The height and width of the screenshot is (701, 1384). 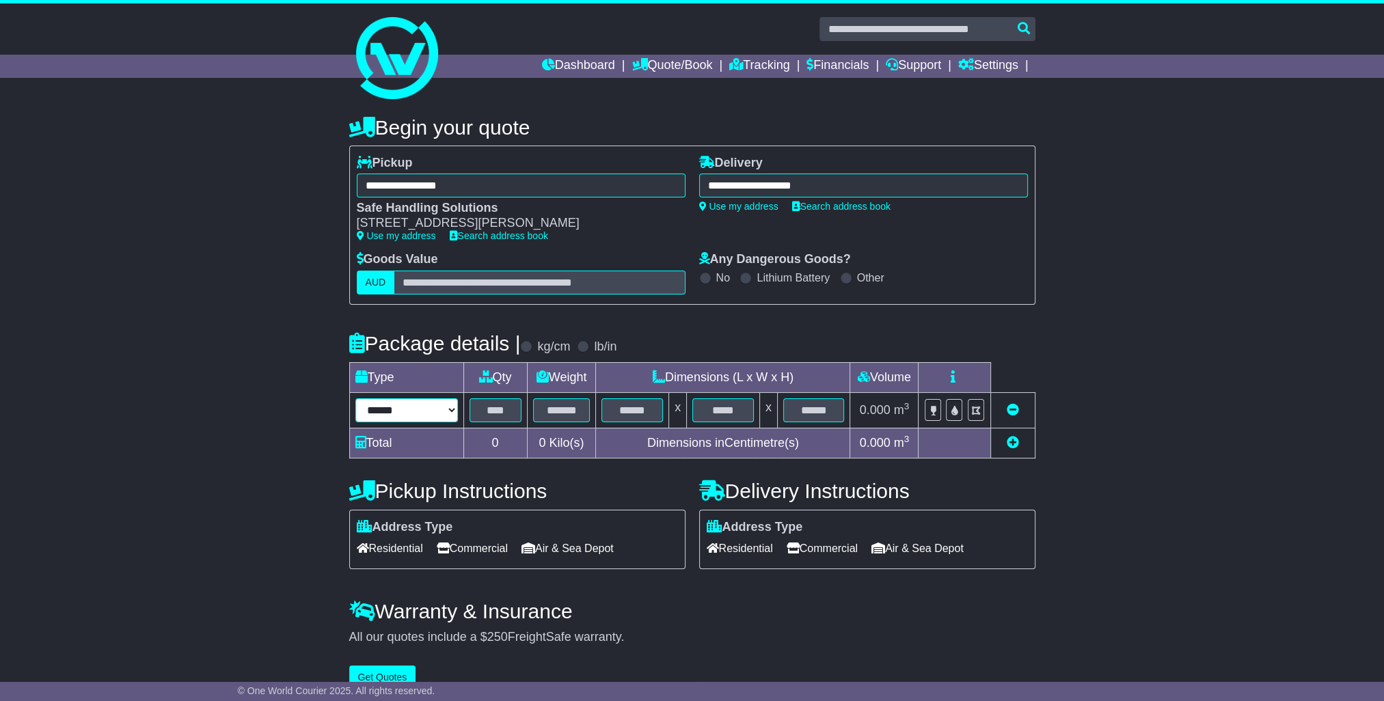 What do you see at coordinates (517, 491) in the screenshot?
I see `h4: Pickup Instructions` at bounding box center [517, 491].